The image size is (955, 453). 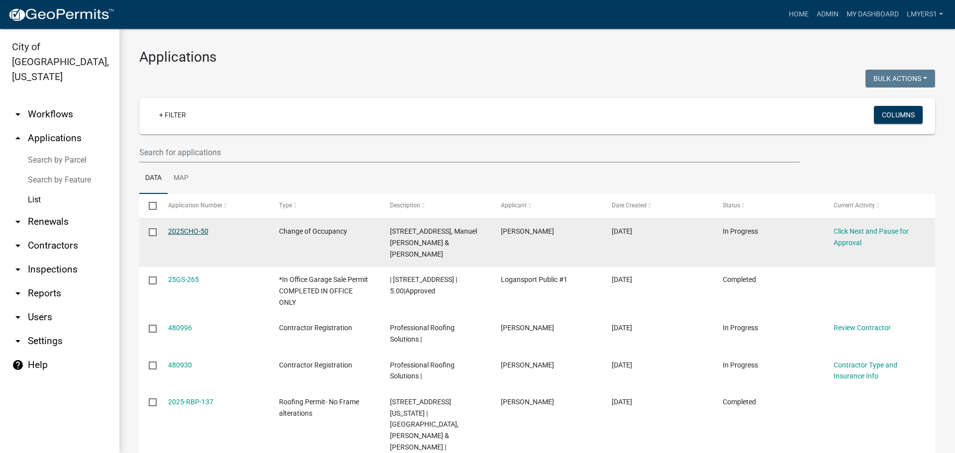 What do you see at coordinates (180, 365) in the screenshot?
I see `a: 480930` at bounding box center [180, 365].